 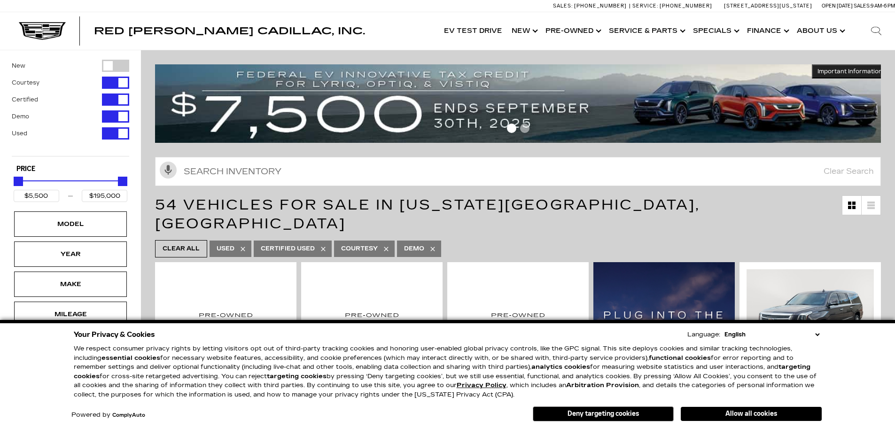 I want to click on div: Language:, so click(x=704, y=334).